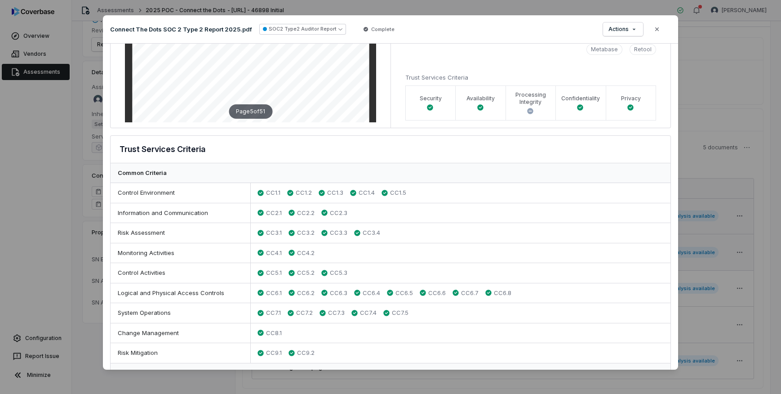 The width and height of the screenshot is (781, 394). What do you see at coordinates (273, 193) in the screenshot?
I see `span: CC1.1` at bounding box center [273, 193].